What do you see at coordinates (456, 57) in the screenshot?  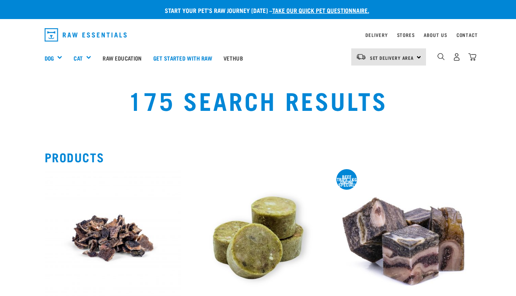 I see `img: user.png` at bounding box center [456, 57].